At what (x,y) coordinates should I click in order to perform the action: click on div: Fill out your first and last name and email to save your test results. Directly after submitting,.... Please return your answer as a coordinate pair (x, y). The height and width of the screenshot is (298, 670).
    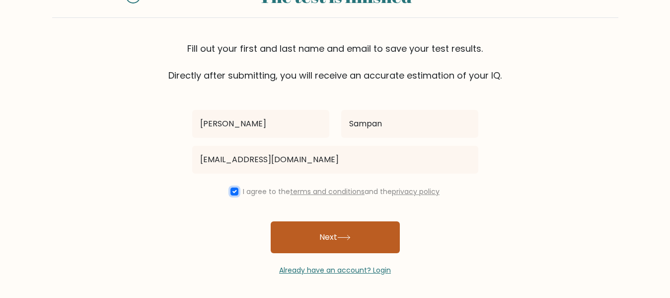
    Looking at the image, I should click on (335, 62).